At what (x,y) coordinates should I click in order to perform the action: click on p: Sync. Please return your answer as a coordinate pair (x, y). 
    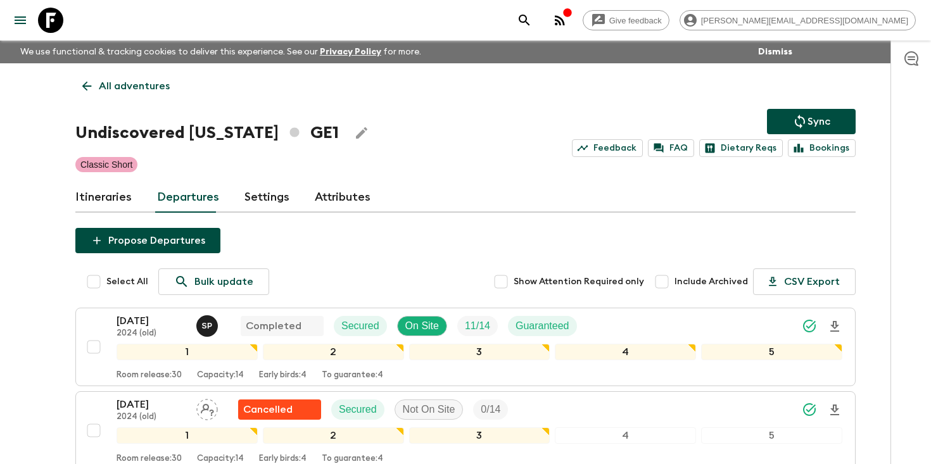
    Looking at the image, I should click on (819, 122).